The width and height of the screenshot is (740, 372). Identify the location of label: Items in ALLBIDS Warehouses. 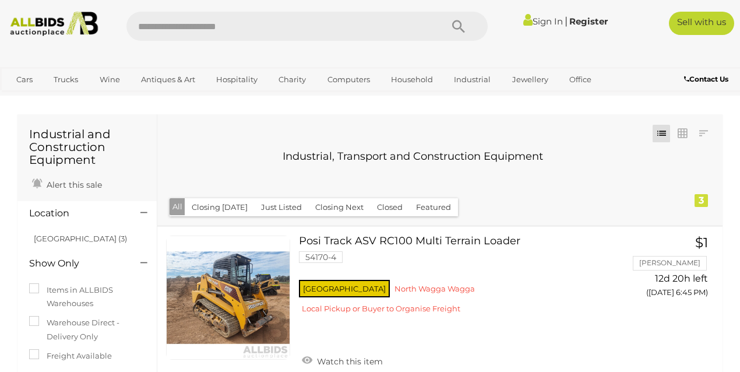
(87, 296).